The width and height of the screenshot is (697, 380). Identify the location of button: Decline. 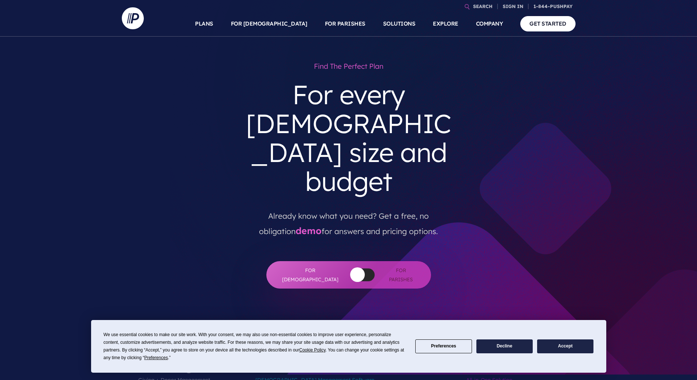
(505, 347).